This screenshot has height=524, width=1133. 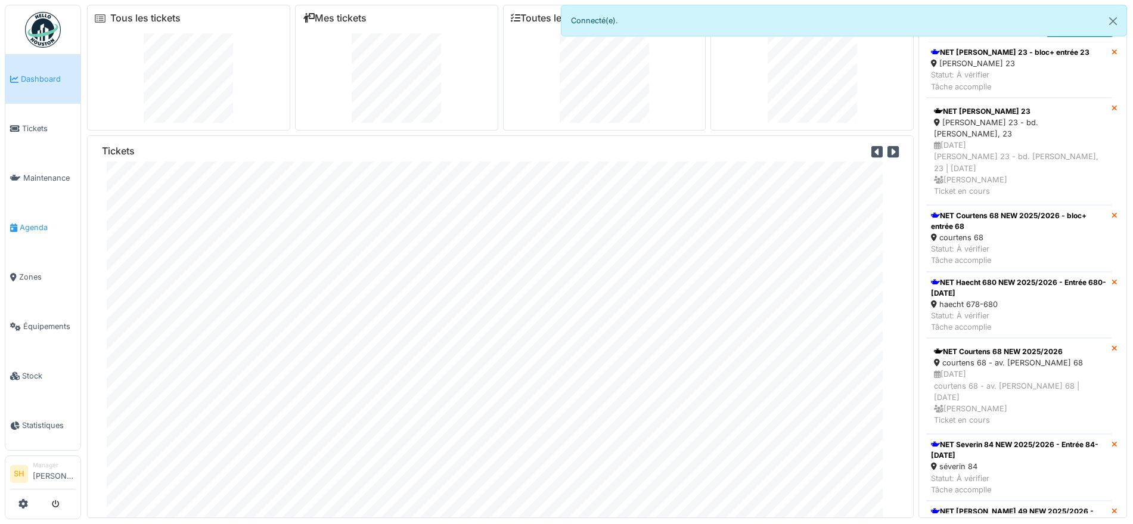 I want to click on span: Statistiques, so click(x=49, y=425).